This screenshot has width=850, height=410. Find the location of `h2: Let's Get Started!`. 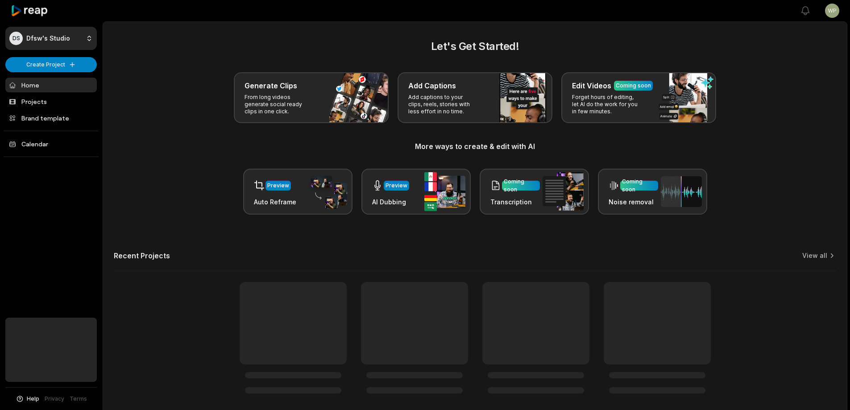

h2: Let's Get Started! is located at coordinates (475, 46).